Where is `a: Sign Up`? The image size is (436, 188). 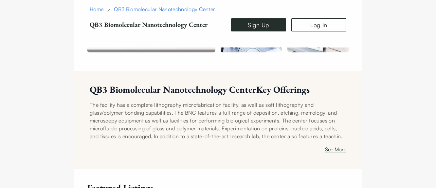 a: Sign Up is located at coordinates (259, 25).